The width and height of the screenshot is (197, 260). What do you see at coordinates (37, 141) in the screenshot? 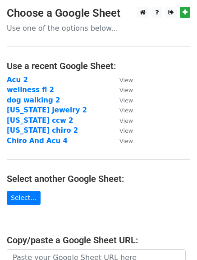
I see `a: Chiro And Acu 4` at bounding box center [37, 141].